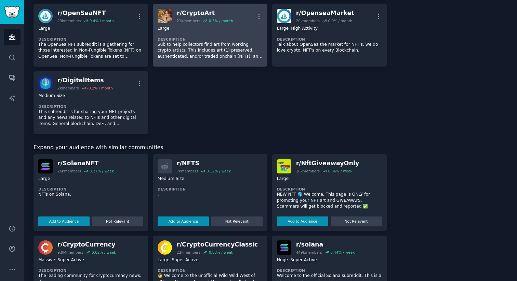 Image resolution: width=517 pixels, height=281 pixels. What do you see at coordinates (86, 245) in the screenshot?
I see `div: r/ CryptoCurrency` at bounding box center [86, 245].